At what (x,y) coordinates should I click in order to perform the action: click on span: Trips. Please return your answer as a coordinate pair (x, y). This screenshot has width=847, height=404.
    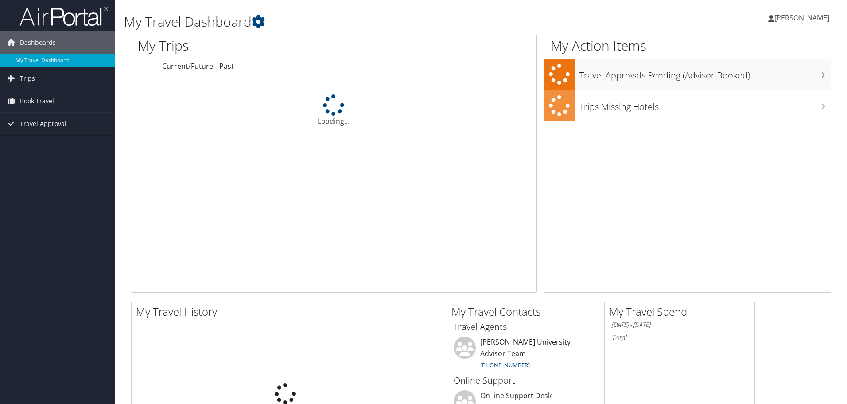
    Looking at the image, I should click on (27, 78).